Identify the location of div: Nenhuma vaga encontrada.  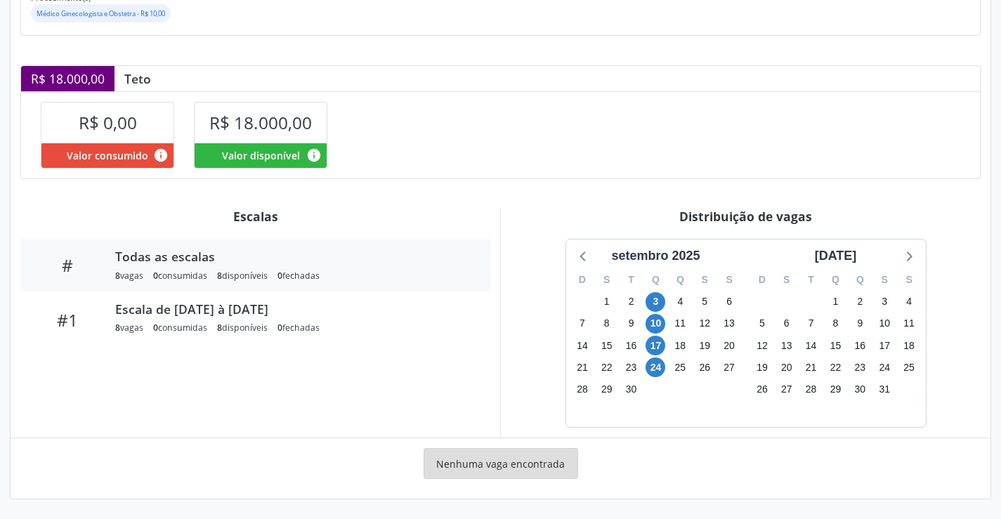
(501, 463).